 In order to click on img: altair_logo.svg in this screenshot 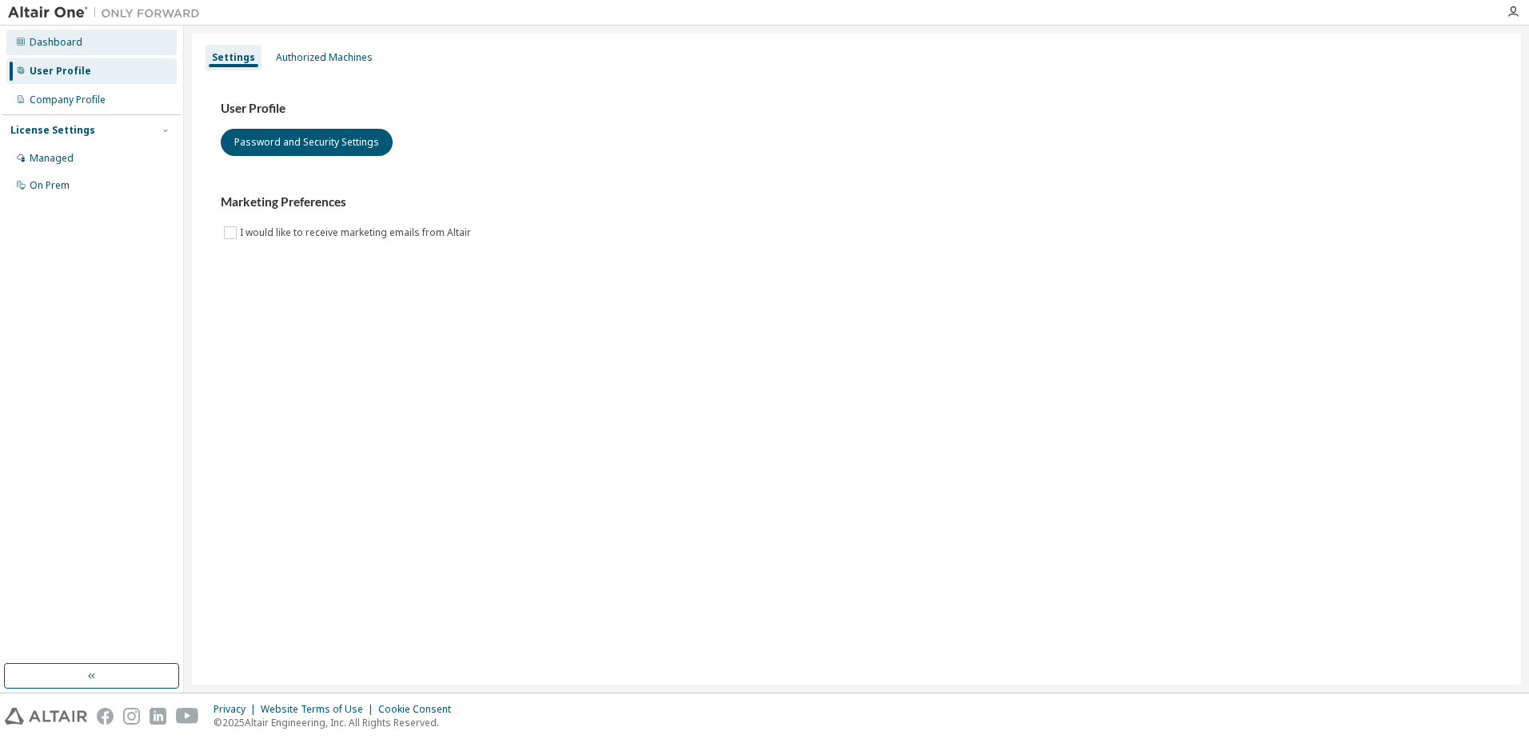, I will do `click(46, 716)`.